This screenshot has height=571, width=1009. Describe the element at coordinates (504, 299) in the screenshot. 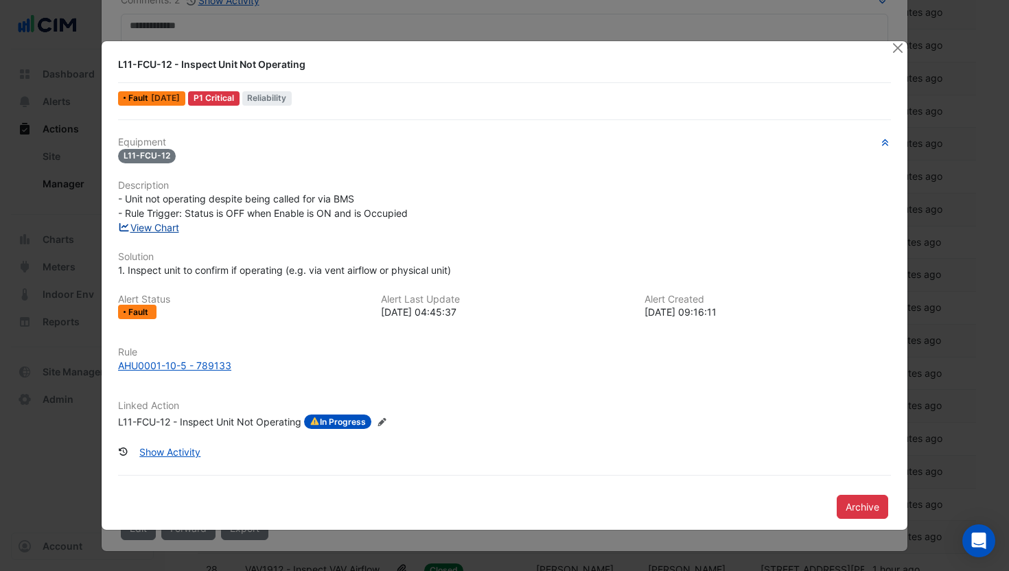

I see `h6: Alert Last Update` at that location.